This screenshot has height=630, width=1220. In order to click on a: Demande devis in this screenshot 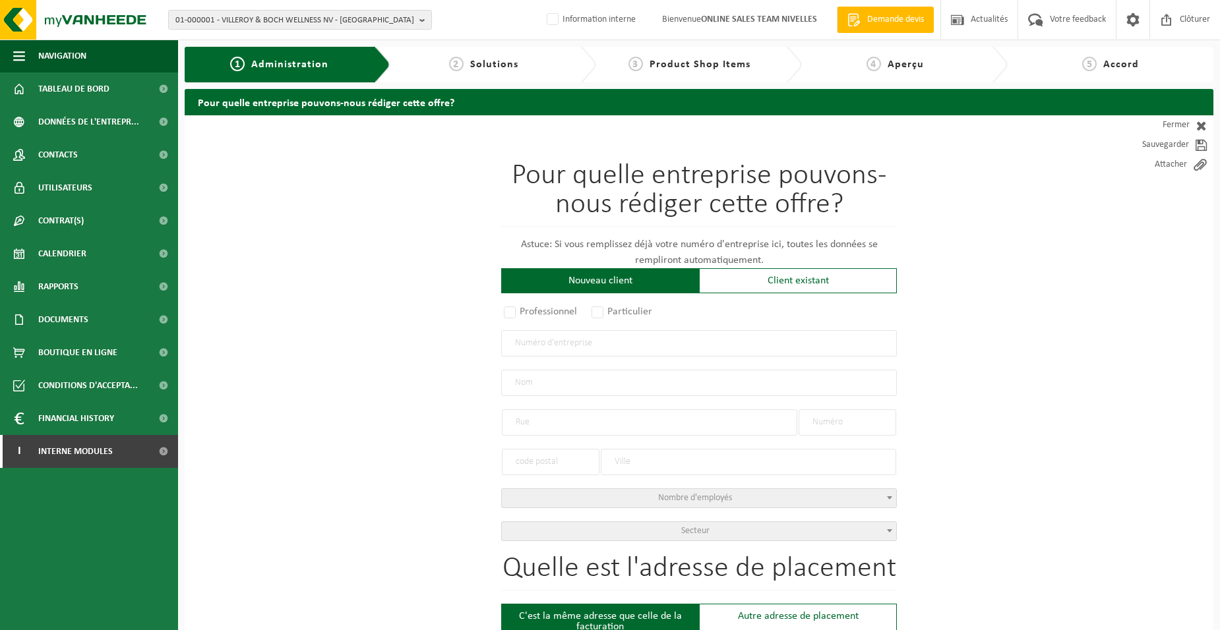, I will do `click(885, 20)`.